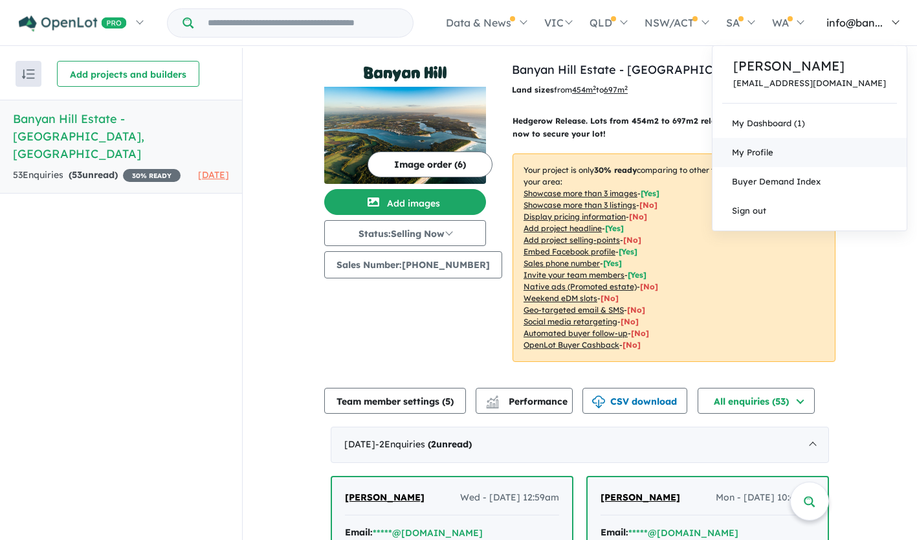 The height and width of the screenshot is (540, 917). I want to click on img: line-chart.svg, so click(492, 398).